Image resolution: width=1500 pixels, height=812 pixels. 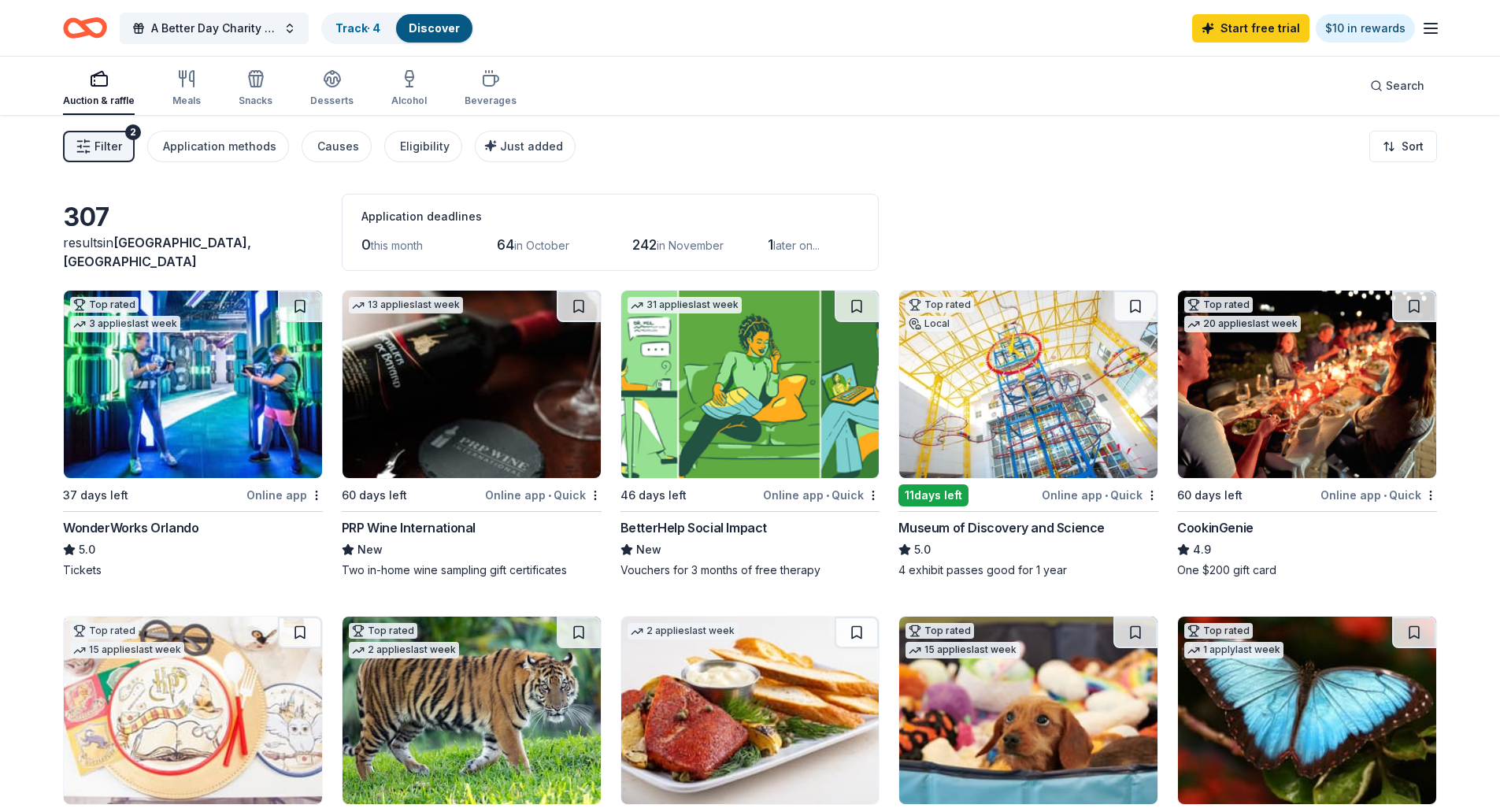 I want to click on span: Filter, so click(x=108, y=147).